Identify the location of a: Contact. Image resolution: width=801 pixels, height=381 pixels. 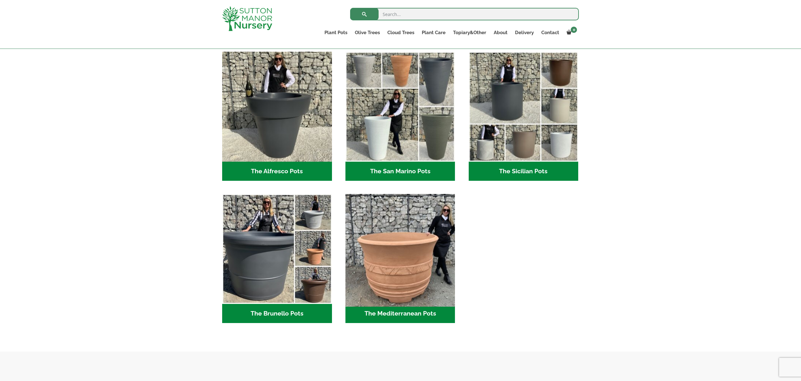
(550, 33).